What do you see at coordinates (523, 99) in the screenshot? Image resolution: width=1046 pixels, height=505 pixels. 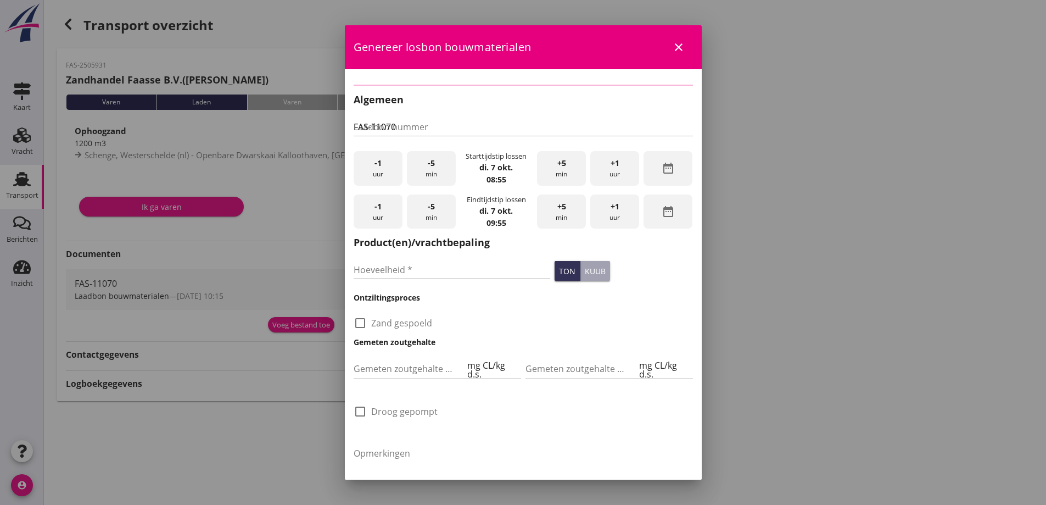 I see `h2: Algemeen` at bounding box center [523, 99].